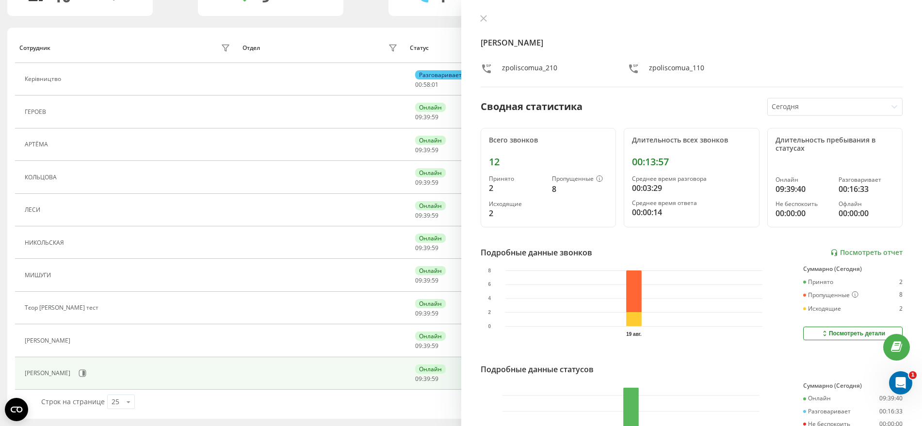 The height and width of the screenshot is (426, 922). Describe the element at coordinates (692, 162) in the screenshot. I see `div: 00:13:57` at that location.